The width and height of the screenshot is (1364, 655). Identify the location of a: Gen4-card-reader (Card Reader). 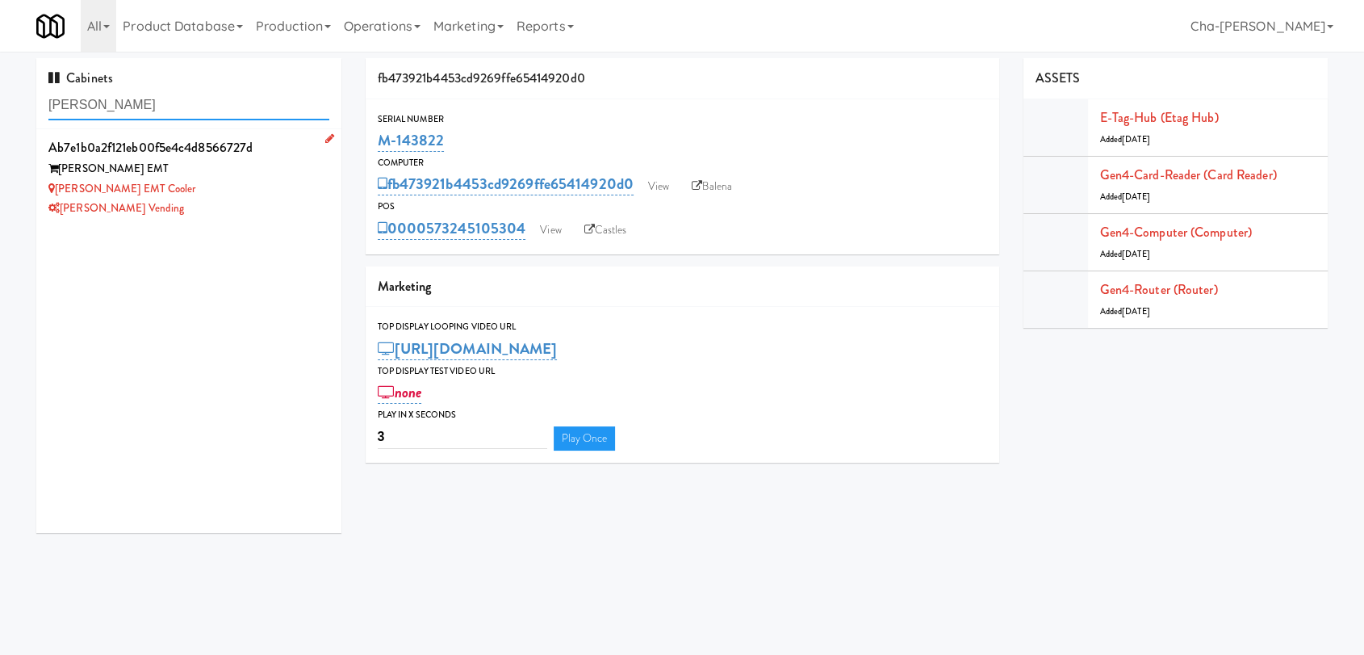
(1188, 174).